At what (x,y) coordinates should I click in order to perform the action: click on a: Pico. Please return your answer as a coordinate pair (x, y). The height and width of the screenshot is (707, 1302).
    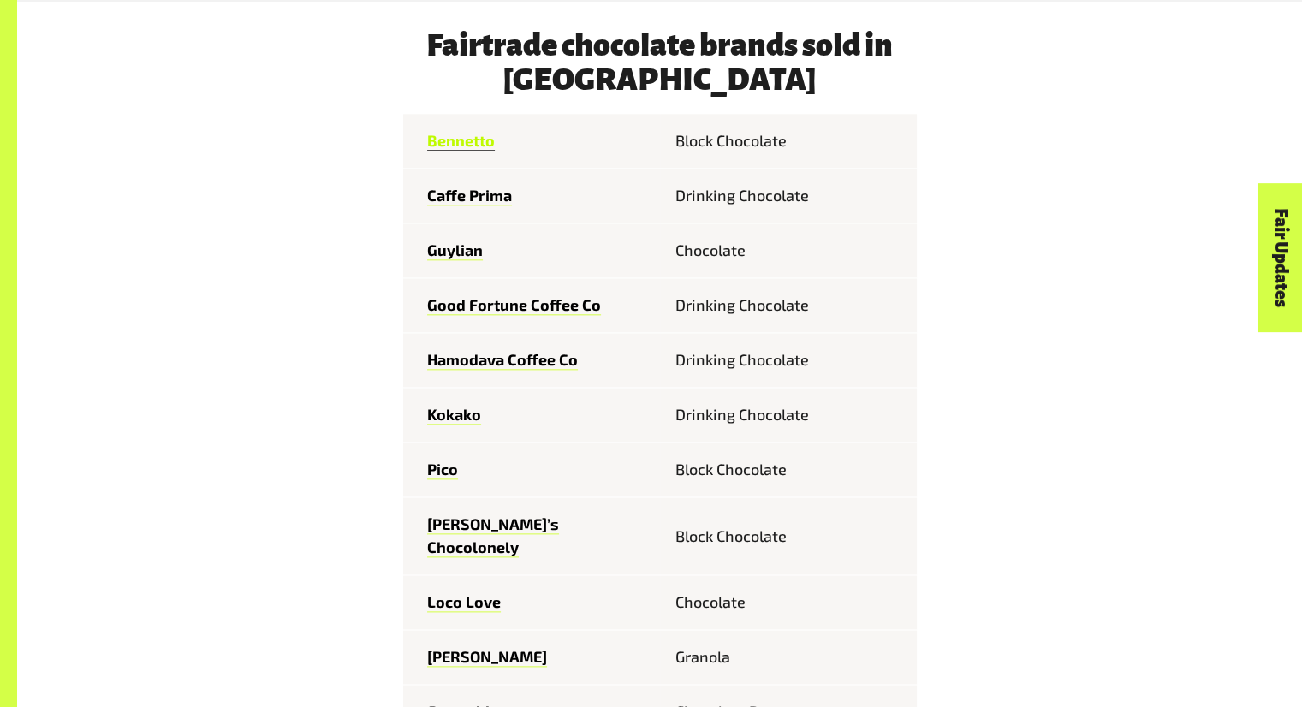
    Looking at the image, I should click on (443, 469).